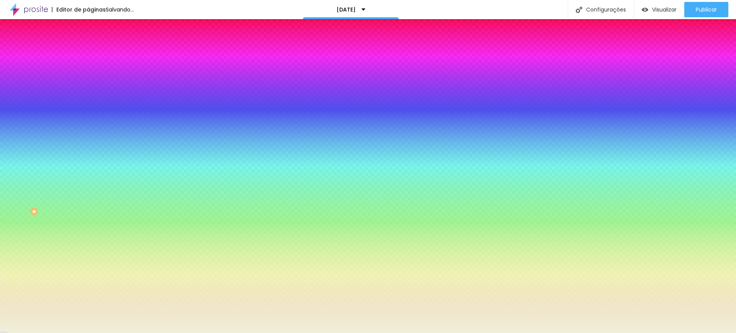 This screenshot has height=333, width=736. Describe the element at coordinates (706, 10) in the screenshot. I see `span: Publicar` at that location.